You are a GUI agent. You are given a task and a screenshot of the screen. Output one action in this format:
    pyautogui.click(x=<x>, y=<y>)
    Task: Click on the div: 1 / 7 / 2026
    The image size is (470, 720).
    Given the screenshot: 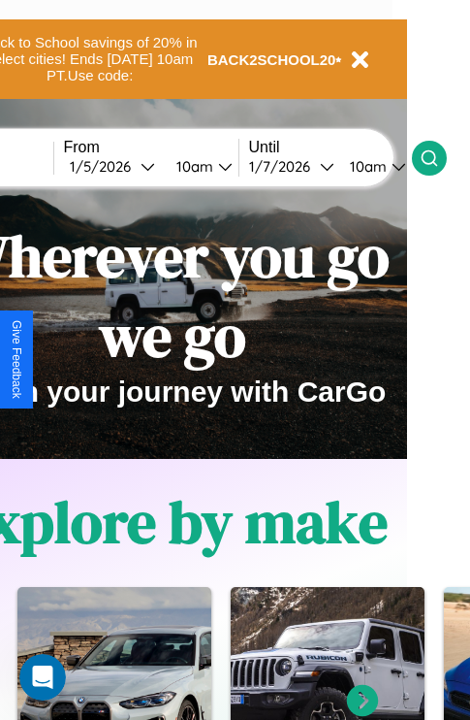 What is the action you would take?
    pyautogui.click(x=284, y=166)
    